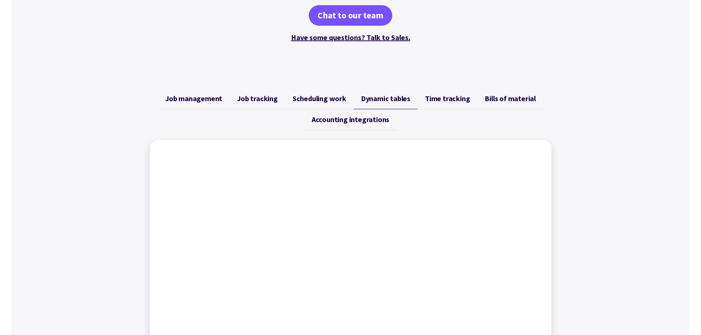 The image size is (701, 335). I want to click on span: Time tracking, so click(447, 99).